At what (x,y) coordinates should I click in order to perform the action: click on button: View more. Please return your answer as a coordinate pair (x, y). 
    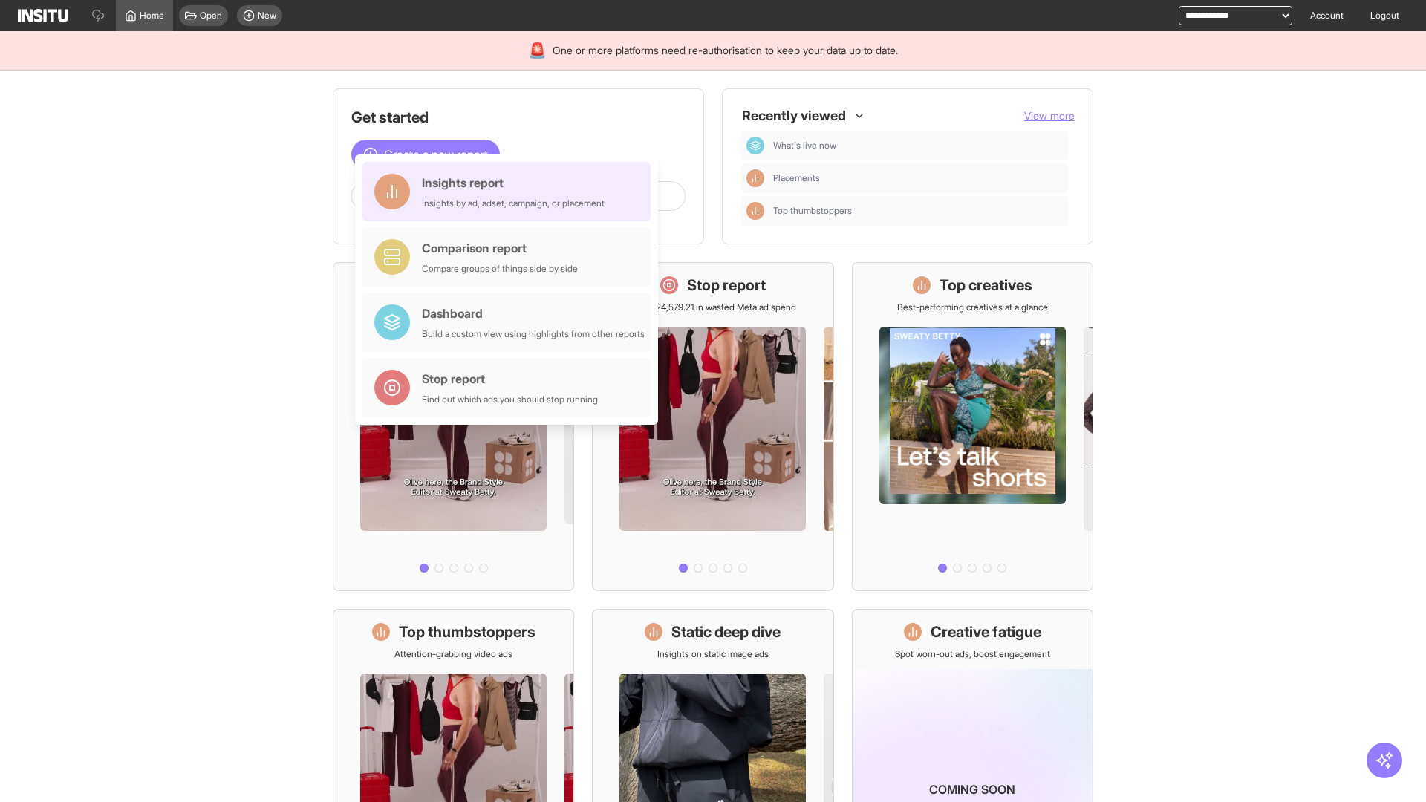
    Looking at the image, I should click on (1049, 116).